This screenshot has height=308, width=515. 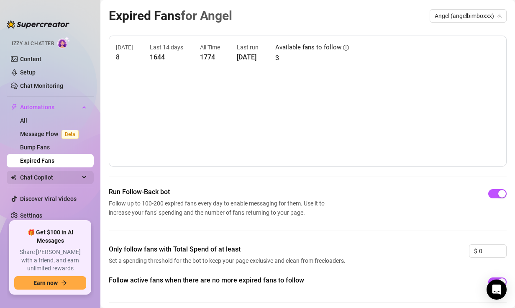 What do you see at coordinates (31, 215) in the screenshot?
I see `a: Settings` at bounding box center [31, 215].